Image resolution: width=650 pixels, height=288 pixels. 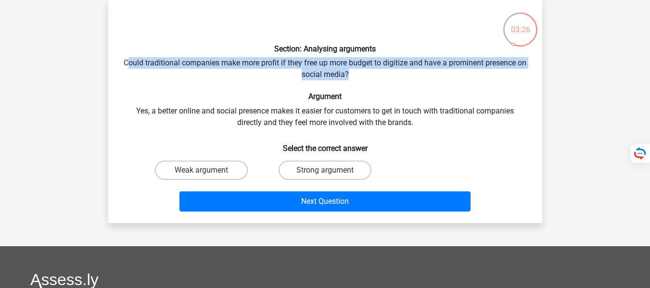 I want to click on label: Weak argument, so click(x=201, y=170).